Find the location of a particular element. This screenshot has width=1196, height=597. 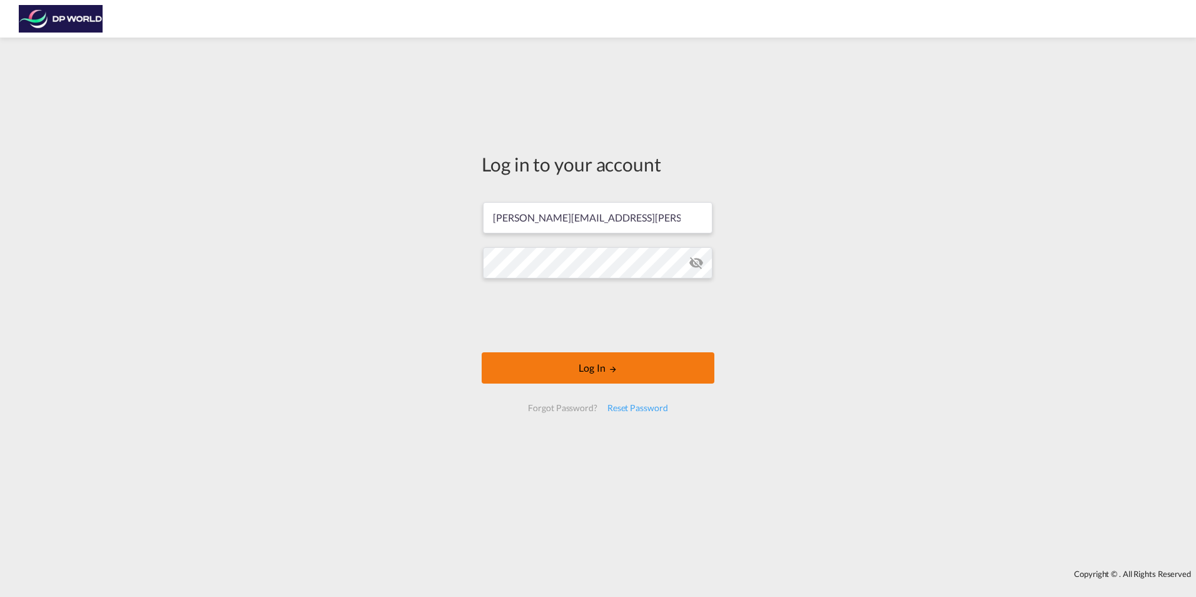

button: LOGIN is located at coordinates (598, 368).